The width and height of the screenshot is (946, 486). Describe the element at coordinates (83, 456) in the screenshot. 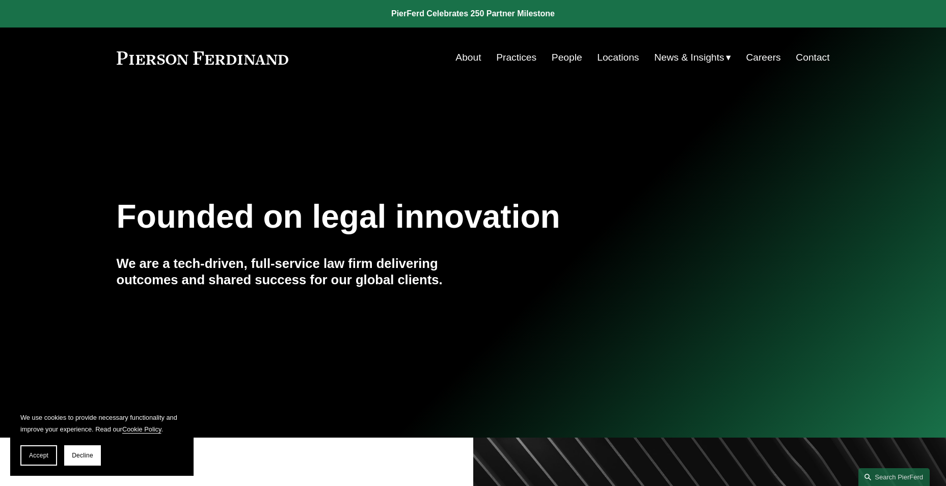

I see `span: Decline` at that location.